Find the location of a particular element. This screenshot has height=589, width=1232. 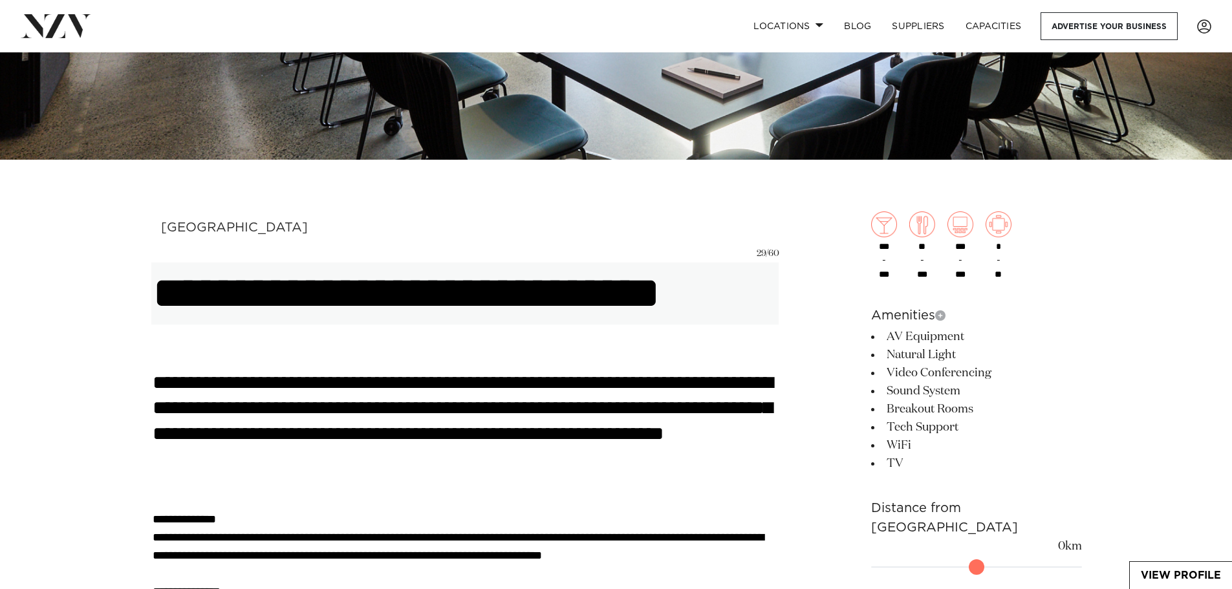

a: Locations is located at coordinates (789, 26).